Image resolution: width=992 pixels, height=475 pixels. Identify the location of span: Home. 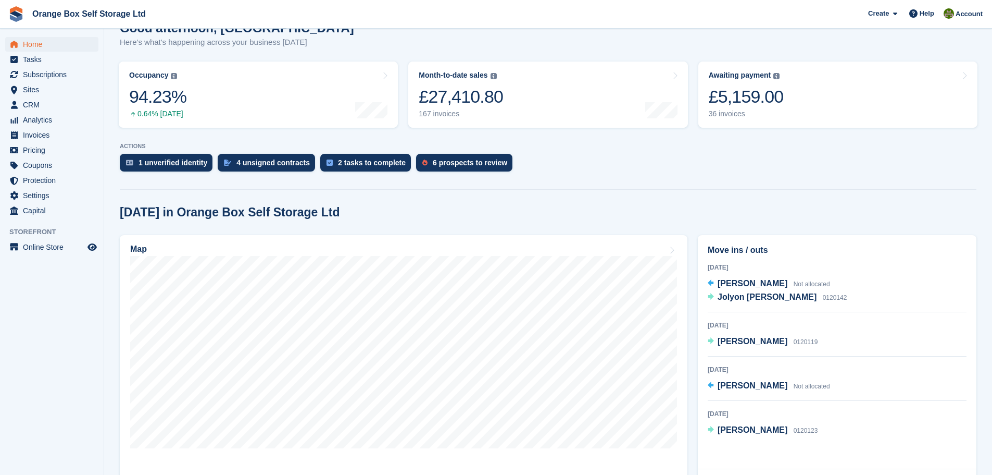
(54, 44).